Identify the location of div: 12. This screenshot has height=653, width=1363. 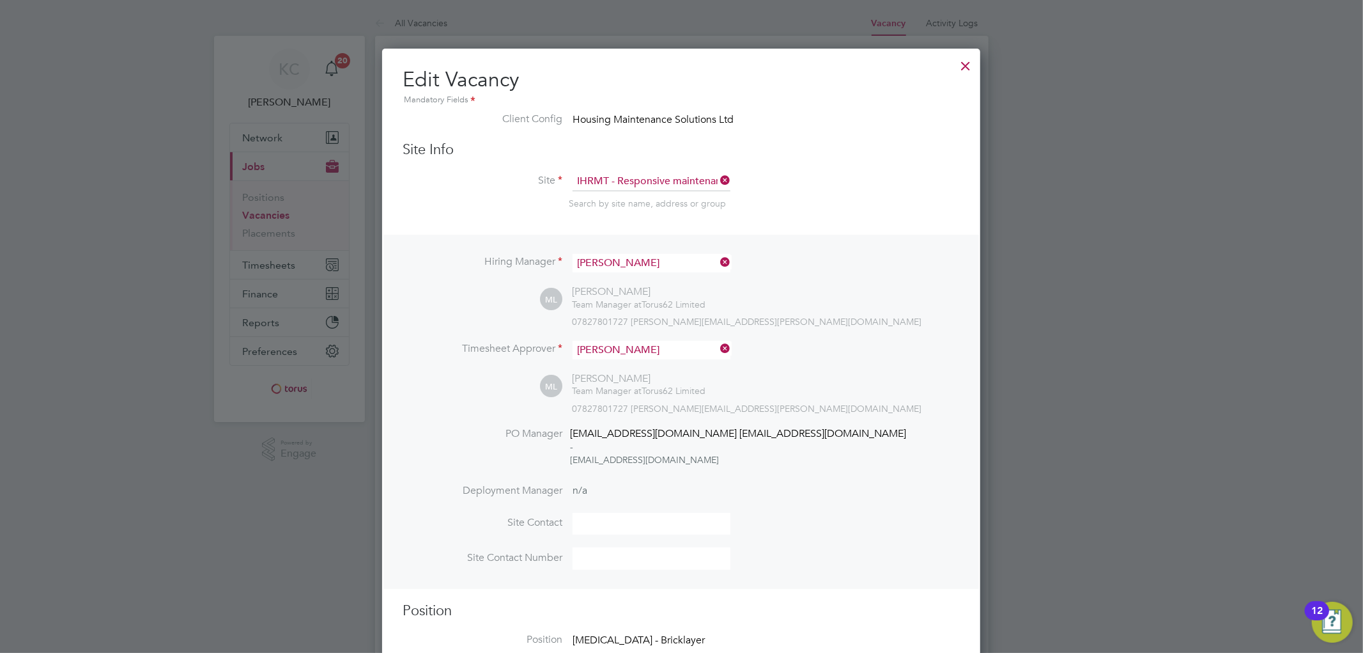
(1317, 619).